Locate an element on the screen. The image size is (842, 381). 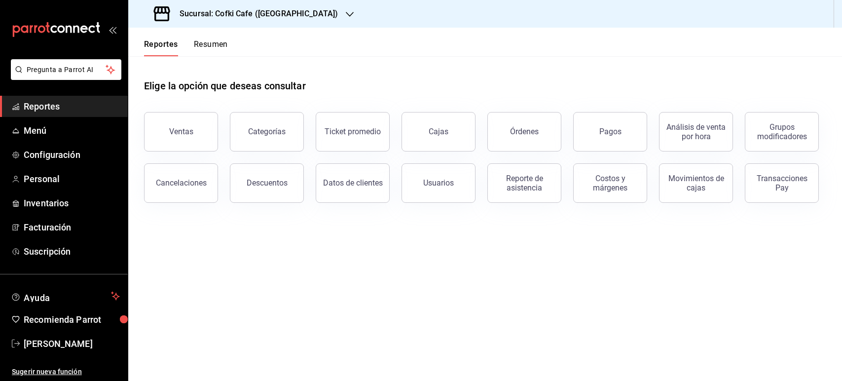
span: Sugerir nueva función is located at coordinates (66, 372).